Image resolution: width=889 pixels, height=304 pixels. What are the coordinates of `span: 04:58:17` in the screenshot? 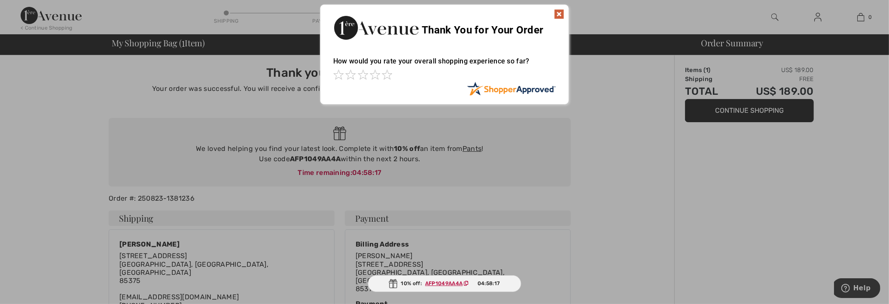 It's located at (489, 284).